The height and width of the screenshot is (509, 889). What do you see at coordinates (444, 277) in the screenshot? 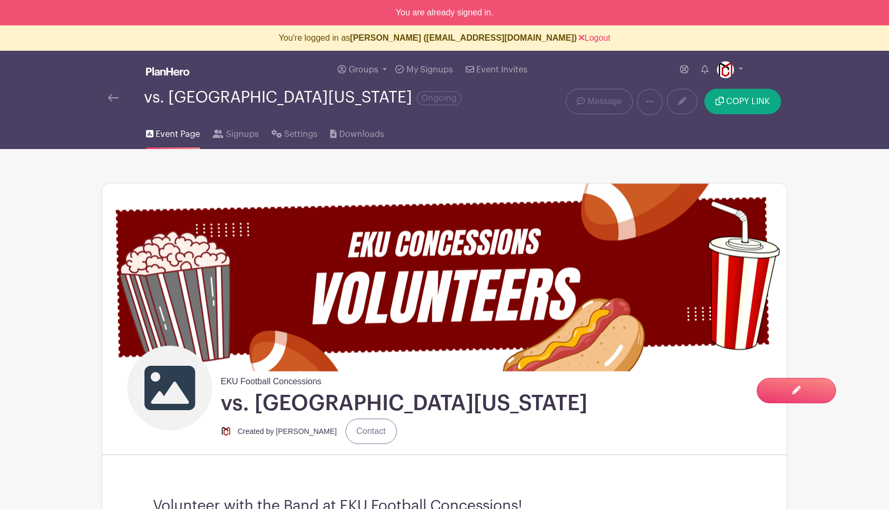
I see `img: event_banner_9295.png` at bounding box center [444, 277].